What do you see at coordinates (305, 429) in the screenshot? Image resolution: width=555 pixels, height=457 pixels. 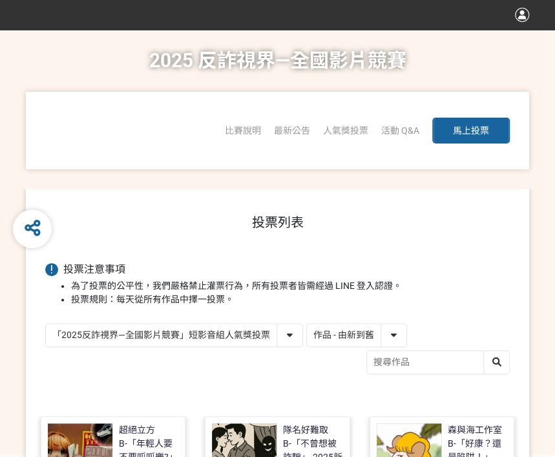 I see `div: 隊名好難取` at bounding box center [305, 429].